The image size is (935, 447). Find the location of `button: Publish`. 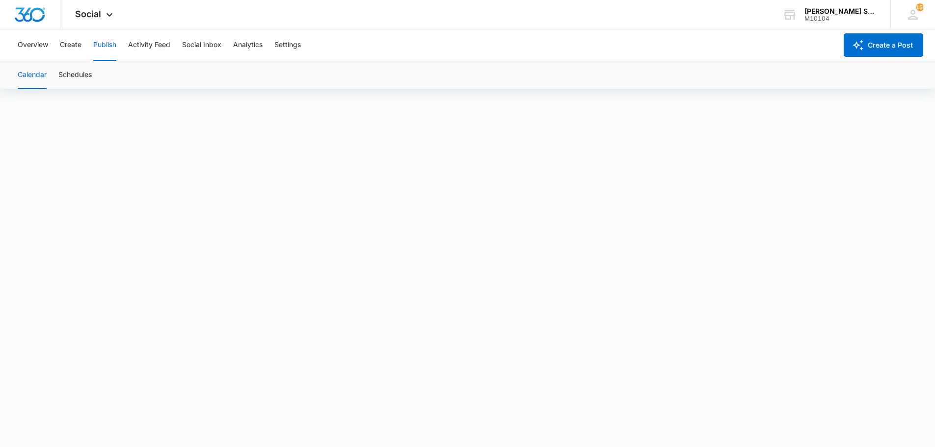

button: Publish is located at coordinates (105, 45).